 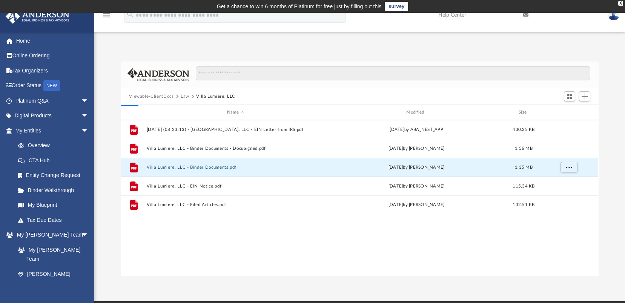 What do you see at coordinates (524, 112) in the screenshot?
I see `div: Size` at bounding box center [524, 112].